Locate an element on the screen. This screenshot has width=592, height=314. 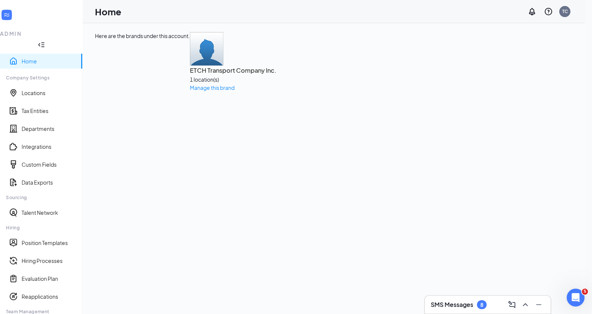
svg: QuestionInfo is located at coordinates (549, 12).